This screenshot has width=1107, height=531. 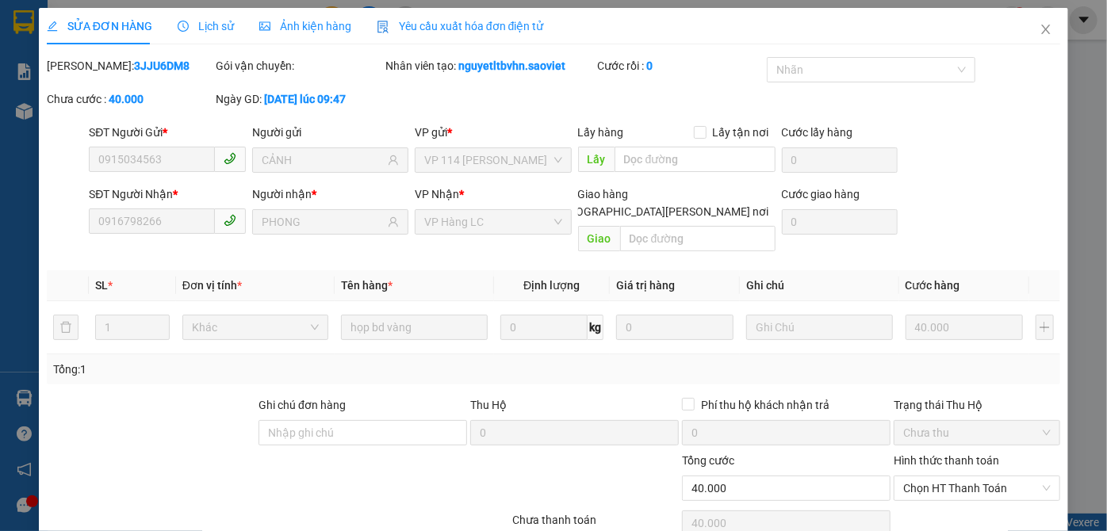 I want to click on span: VP Nhận, so click(x=437, y=194).